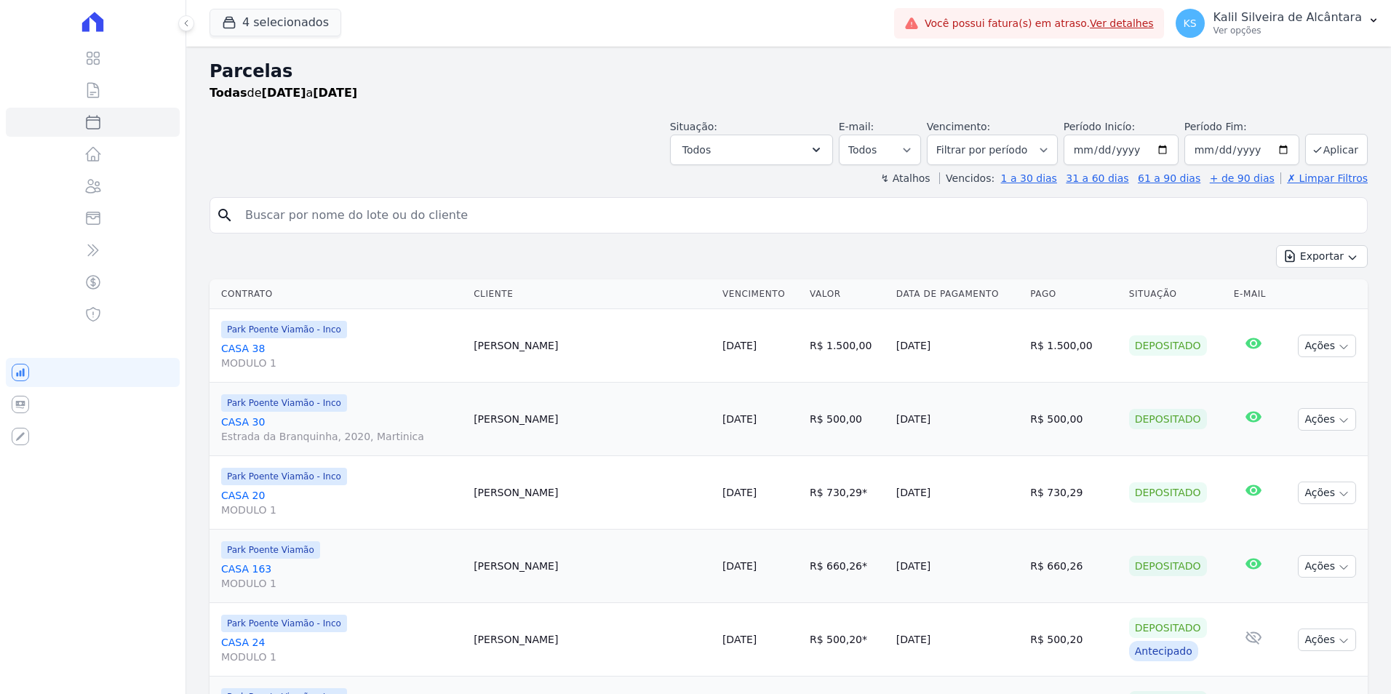  I want to click on div: Antecipado, so click(1163, 651).